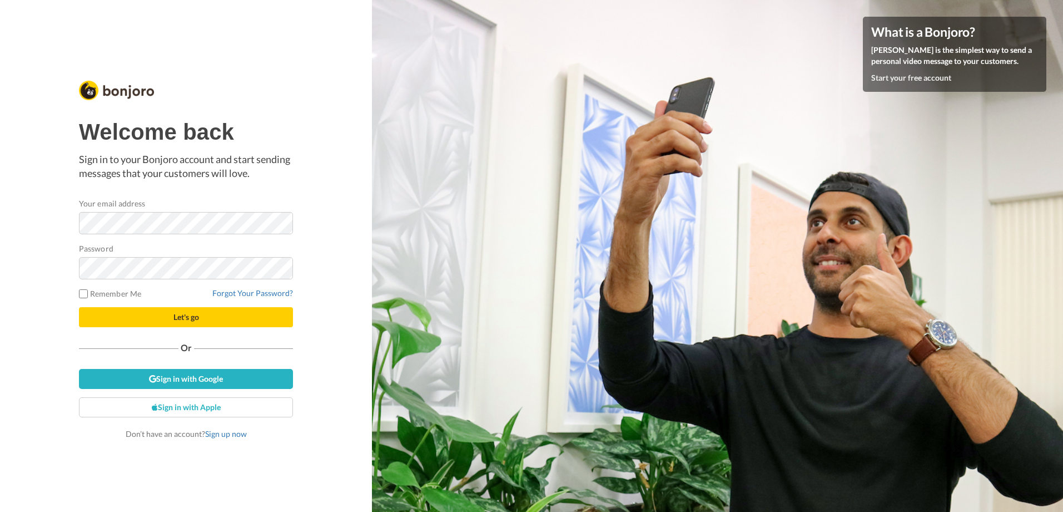 This screenshot has height=512, width=1063. I want to click on span: Or, so click(186, 348).